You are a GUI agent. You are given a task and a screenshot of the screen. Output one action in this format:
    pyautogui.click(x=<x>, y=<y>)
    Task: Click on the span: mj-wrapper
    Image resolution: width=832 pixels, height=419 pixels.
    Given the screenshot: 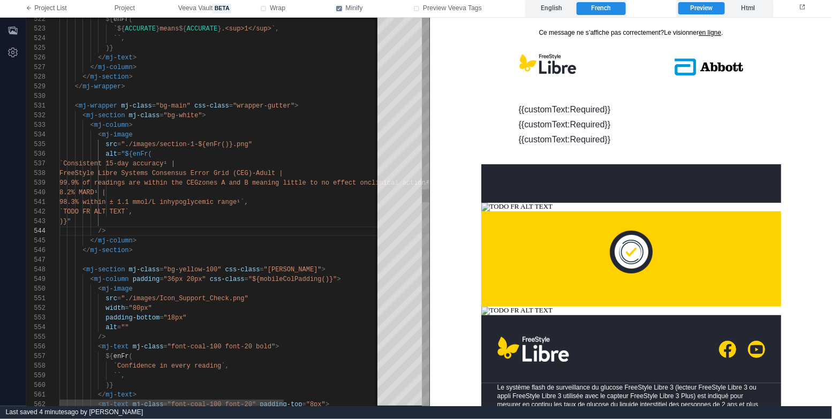 What is the action you would take?
    pyautogui.click(x=98, y=106)
    